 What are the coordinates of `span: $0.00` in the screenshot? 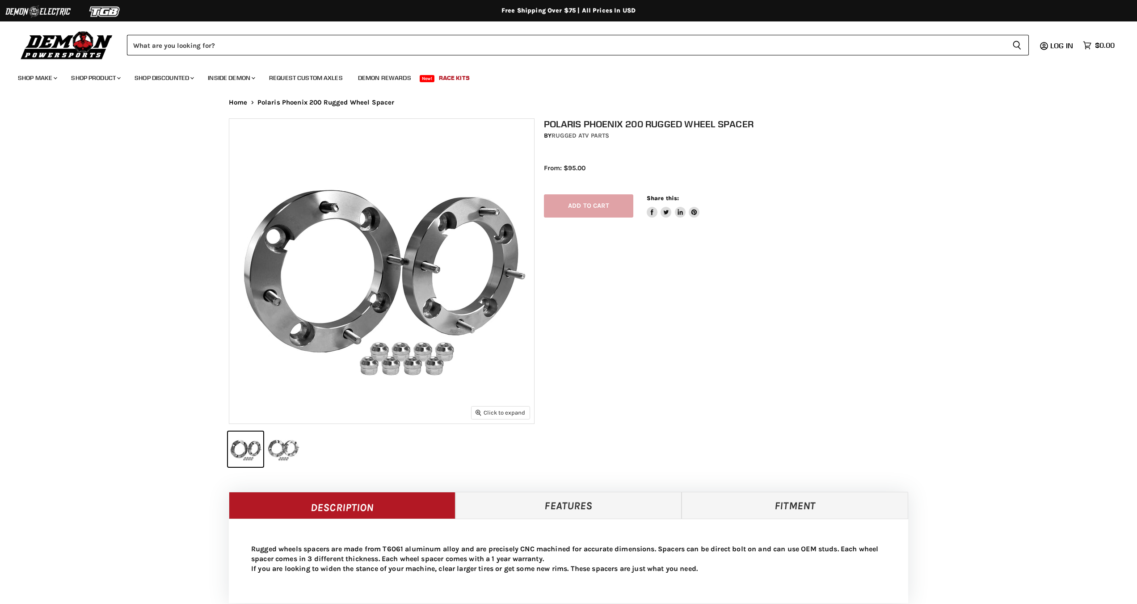 It's located at (1105, 45).